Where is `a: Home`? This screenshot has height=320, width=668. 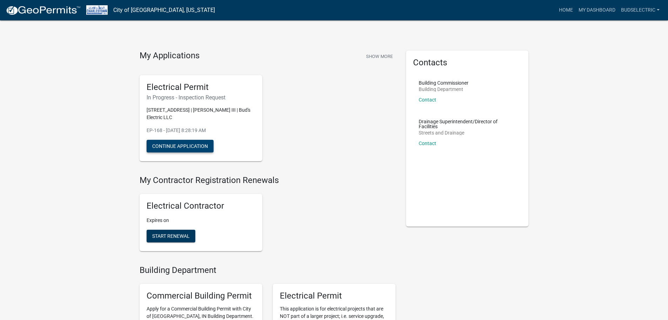
a: Home is located at coordinates (566, 10).